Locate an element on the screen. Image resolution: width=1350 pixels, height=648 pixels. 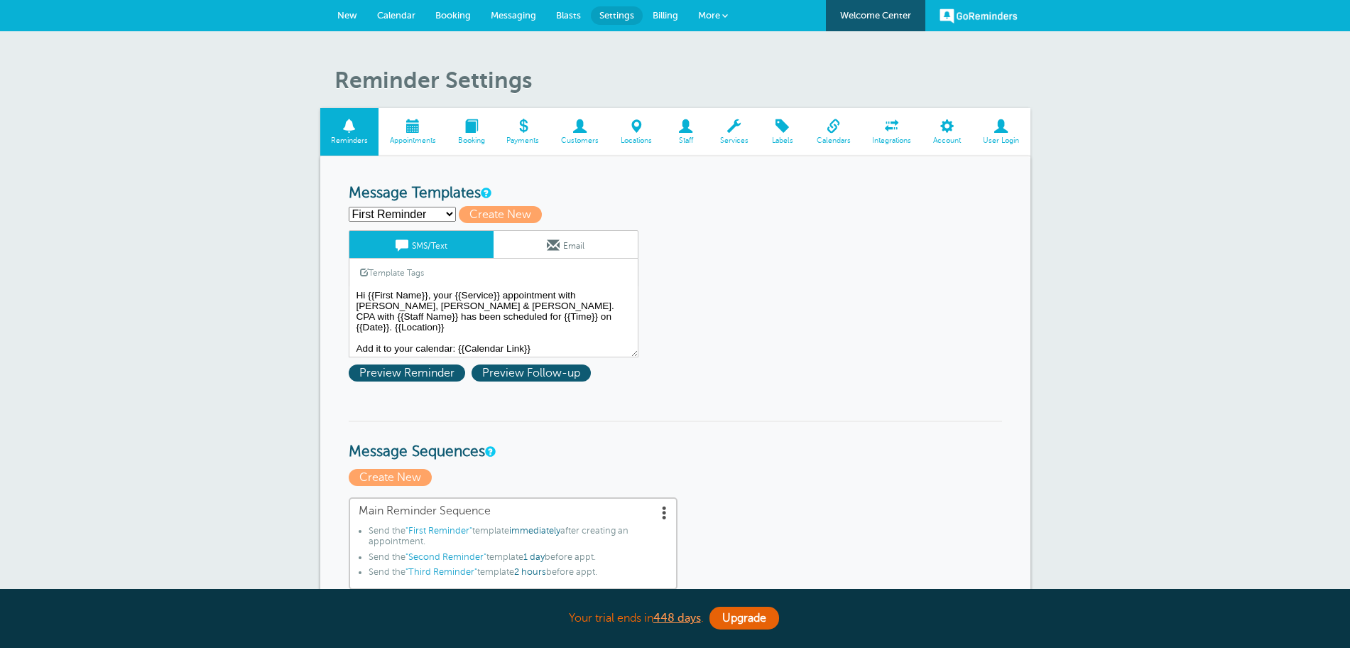
b: 448 days is located at coordinates (677, 618).